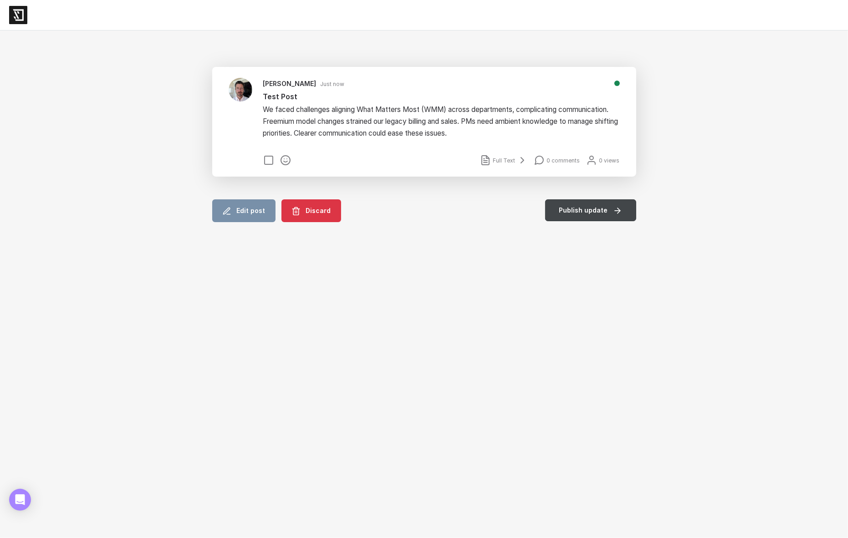 The width and height of the screenshot is (848, 538). Describe the element at coordinates (240, 90) in the screenshot. I see `img: Paul Wicker` at that location.